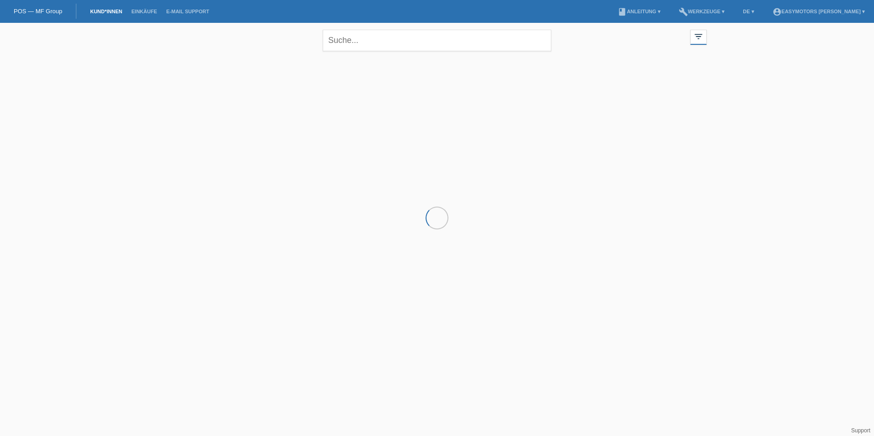 This screenshot has width=874, height=436. What do you see at coordinates (702, 11) in the screenshot?
I see `a: buildWerkzeuge ▾` at bounding box center [702, 11].